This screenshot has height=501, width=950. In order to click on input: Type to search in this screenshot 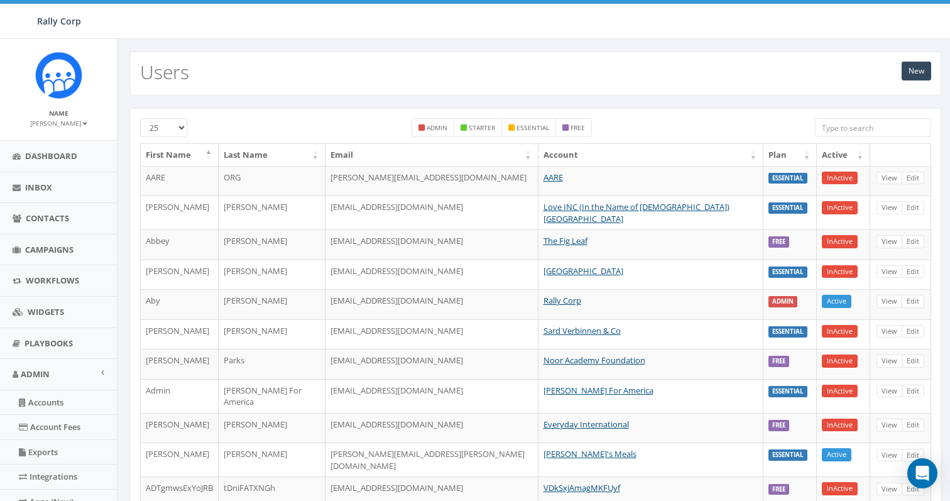, I will do `click(872, 127)`.